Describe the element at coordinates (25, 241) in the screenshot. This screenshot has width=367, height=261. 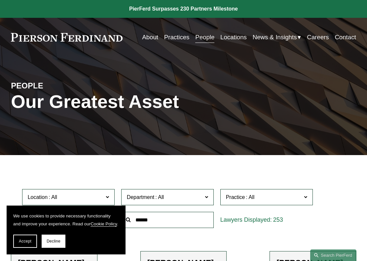
I see `span: Accept` at that location.